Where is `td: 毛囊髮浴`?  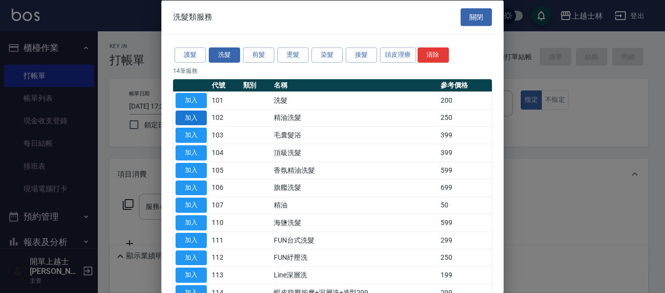
td: 毛囊髮浴 is located at coordinates (355, 135).